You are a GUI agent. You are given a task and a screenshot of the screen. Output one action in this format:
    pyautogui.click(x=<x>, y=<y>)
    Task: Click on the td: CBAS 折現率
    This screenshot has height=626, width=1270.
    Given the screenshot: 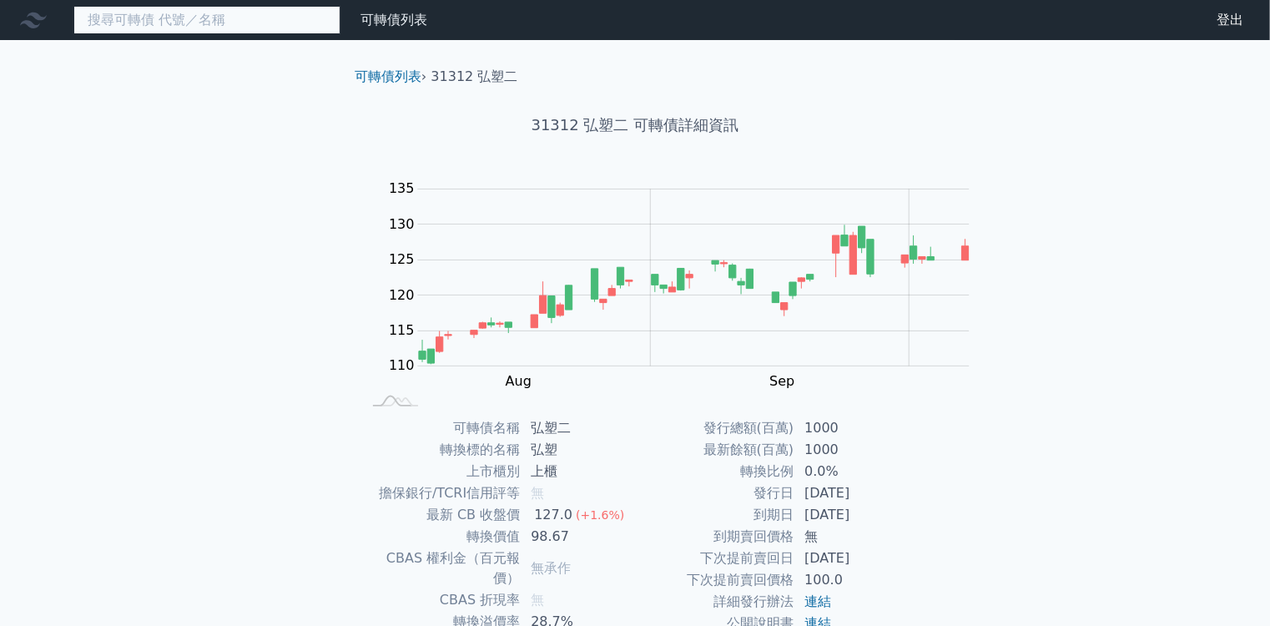 What is the action you would take?
    pyautogui.click(x=441, y=600)
    